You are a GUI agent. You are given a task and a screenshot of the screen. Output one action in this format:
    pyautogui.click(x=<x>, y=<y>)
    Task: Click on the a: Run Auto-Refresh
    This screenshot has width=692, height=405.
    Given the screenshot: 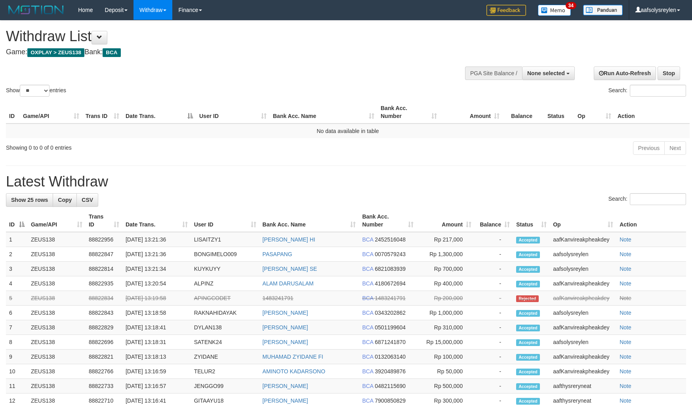 What is the action you would take?
    pyautogui.click(x=625, y=73)
    